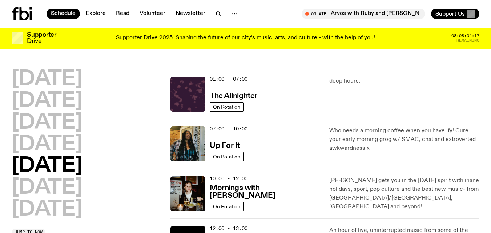 This screenshot has height=233, width=491. What do you see at coordinates (190, 14) in the screenshot?
I see `a: Newsletter` at bounding box center [190, 14].